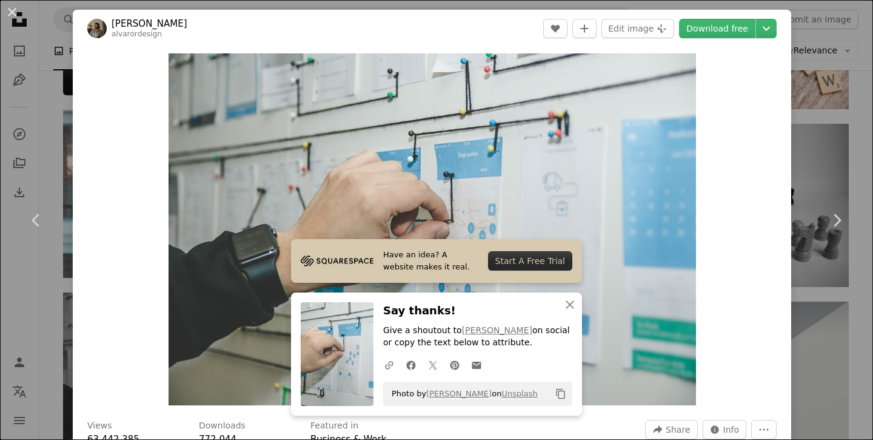 The width and height of the screenshot is (873, 440). I want to click on h3: Featured in, so click(334, 426).